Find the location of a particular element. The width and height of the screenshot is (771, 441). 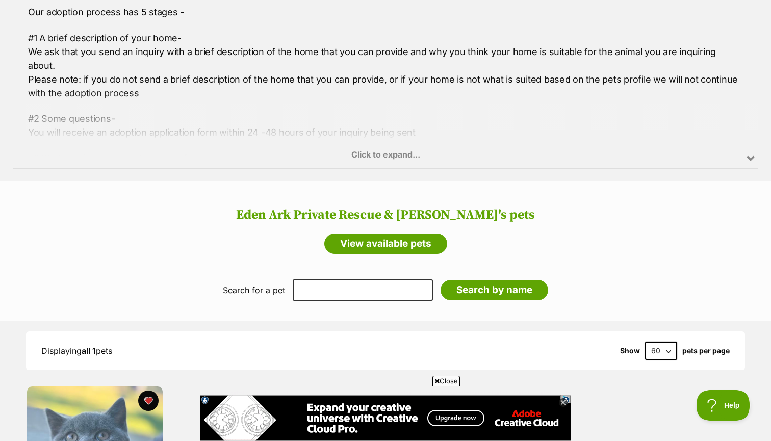

strong: all 1 is located at coordinates (89, 351).